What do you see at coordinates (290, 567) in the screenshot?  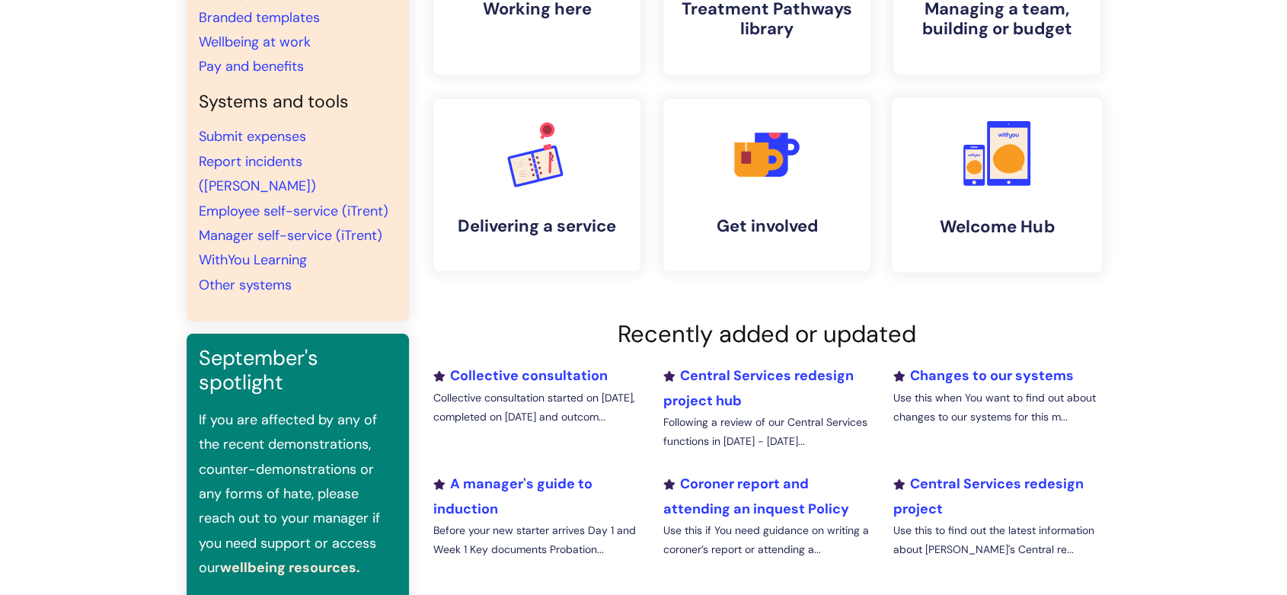 I see `a: wellbeing resources.` at bounding box center [290, 567].